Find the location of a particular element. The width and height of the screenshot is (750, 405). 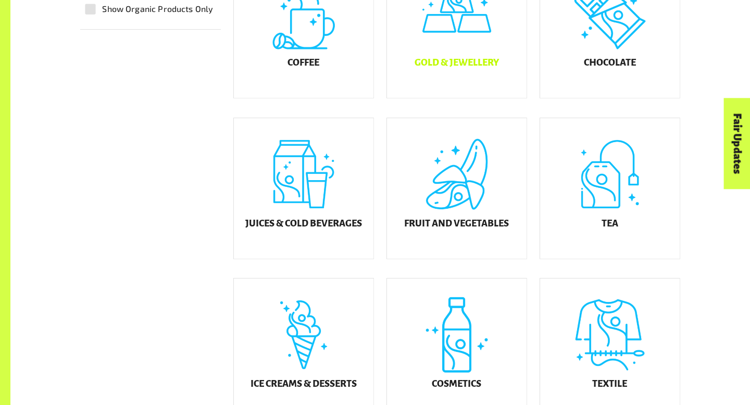

h5: Juices & Cold Beverages is located at coordinates (304, 224).